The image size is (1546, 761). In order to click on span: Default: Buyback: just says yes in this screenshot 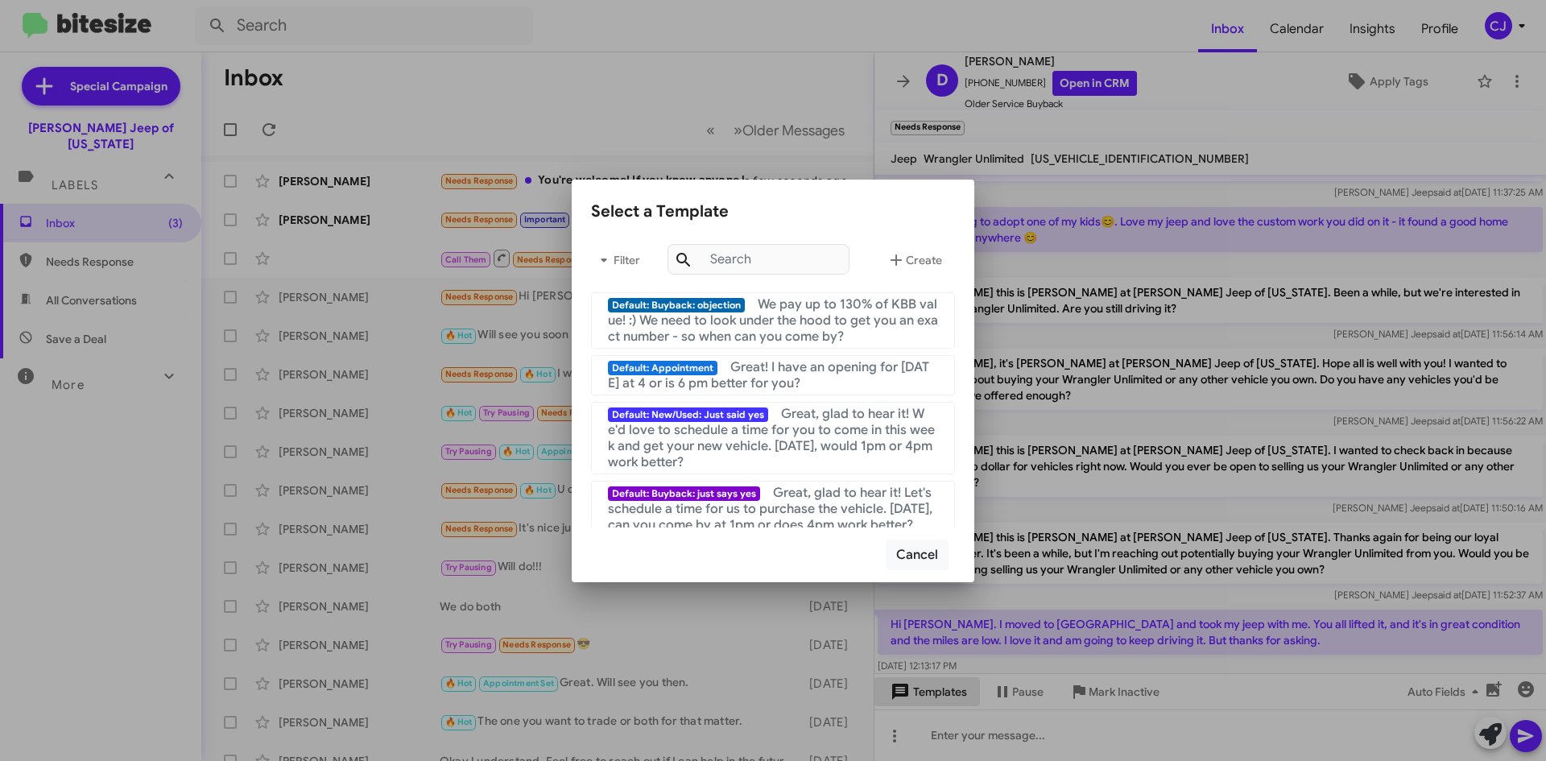, I will do `click(684, 494)`.